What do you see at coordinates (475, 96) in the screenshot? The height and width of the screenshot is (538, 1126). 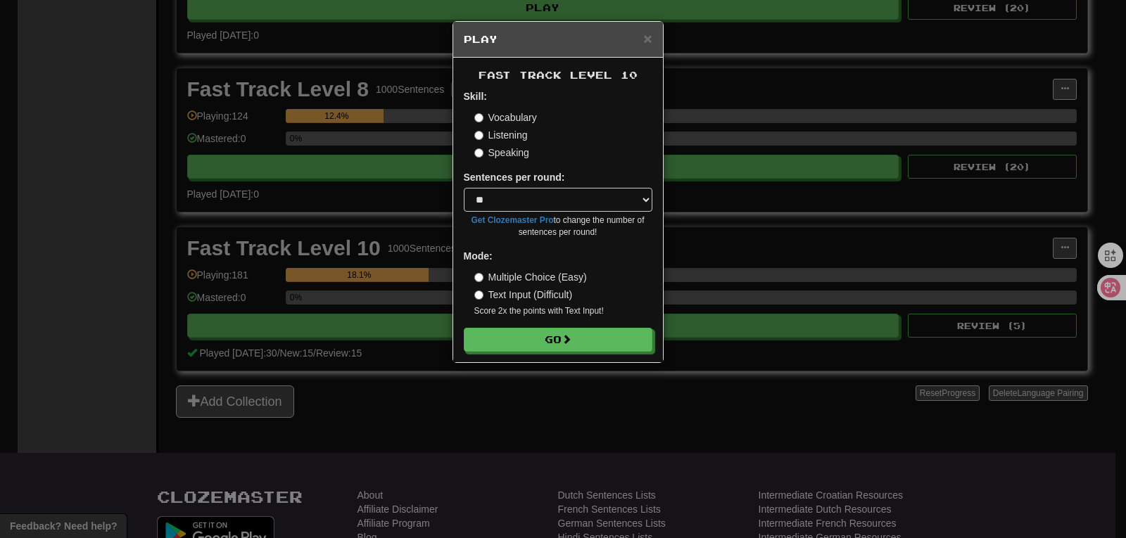 I see `strong: Skill:` at bounding box center [475, 96].